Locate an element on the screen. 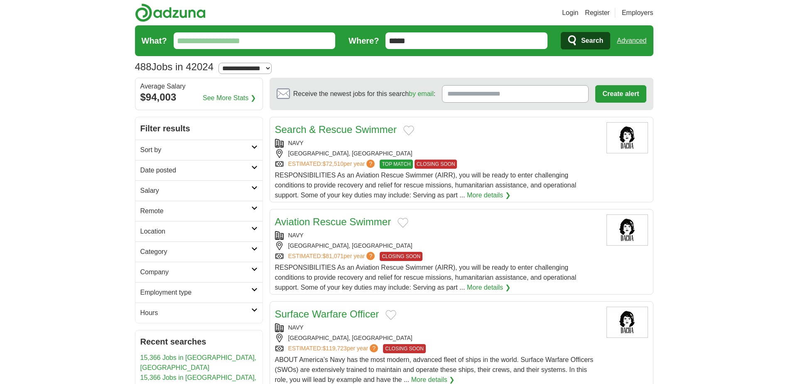  h2: Remote is located at coordinates (196, 211).